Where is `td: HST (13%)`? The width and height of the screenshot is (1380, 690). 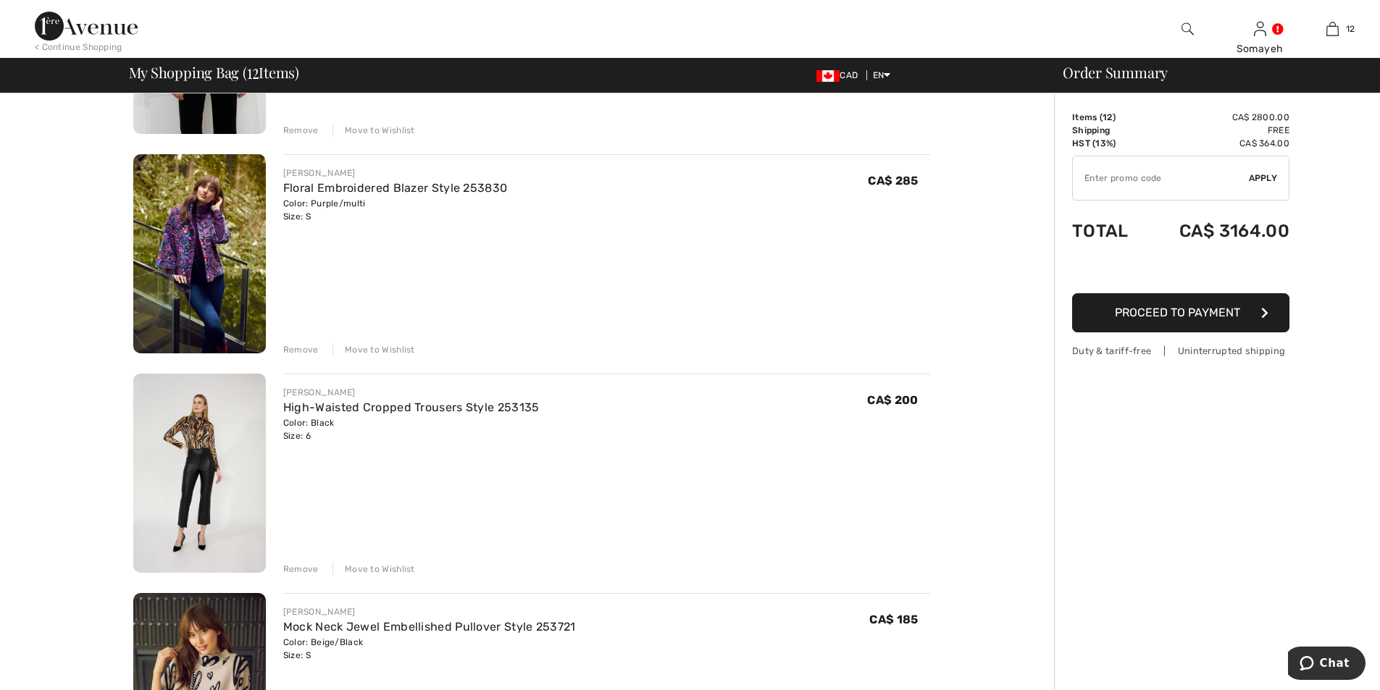 td: HST (13%) is located at coordinates (1109, 143).